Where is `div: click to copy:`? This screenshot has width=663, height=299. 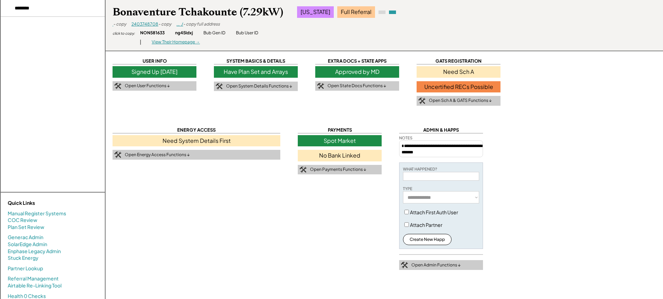
div: click to copy: is located at coordinates (124, 33).